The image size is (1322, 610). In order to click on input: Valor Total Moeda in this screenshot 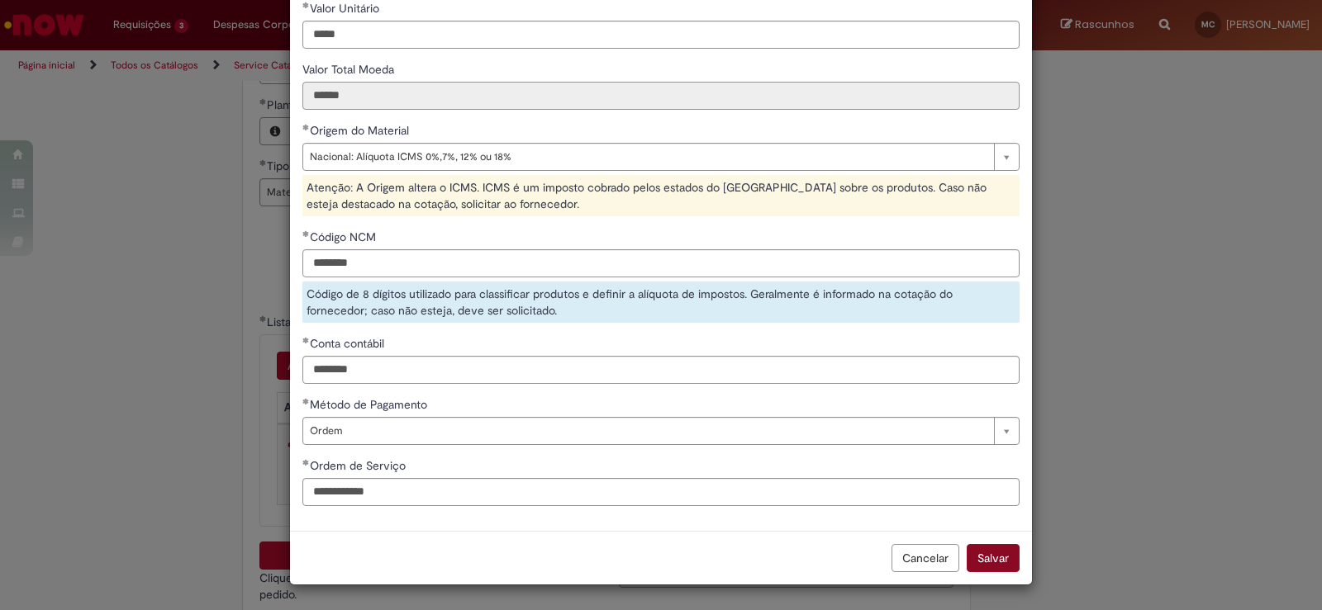, I will do `click(661, 96)`.